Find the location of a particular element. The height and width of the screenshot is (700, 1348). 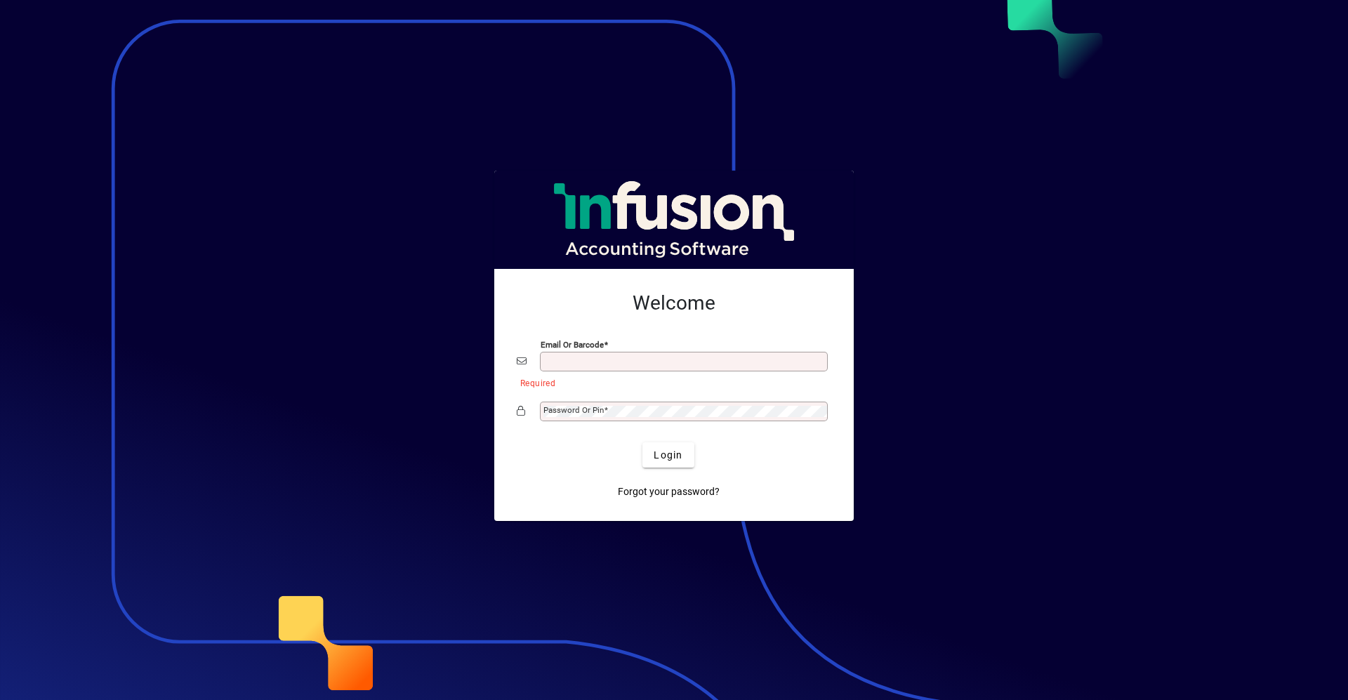

span: Forgot your password? is located at coordinates (668, 491).